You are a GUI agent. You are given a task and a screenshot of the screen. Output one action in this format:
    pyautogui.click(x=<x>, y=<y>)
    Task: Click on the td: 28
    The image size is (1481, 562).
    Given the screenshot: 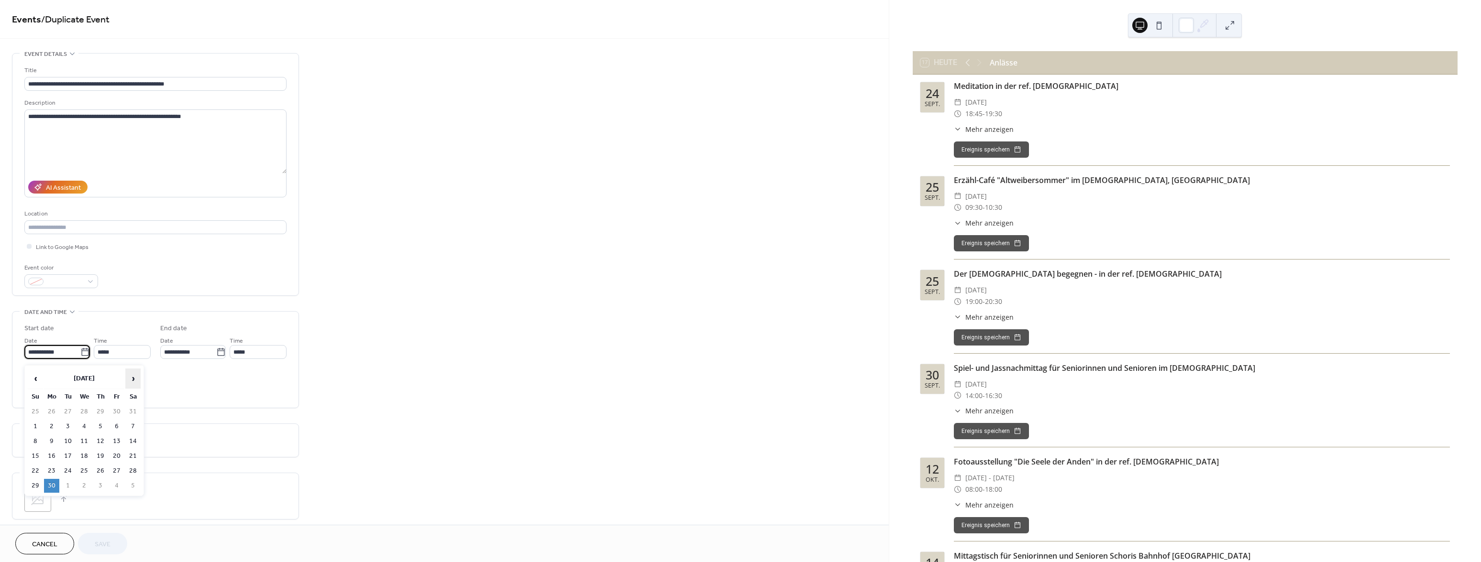 What is the action you would take?
    pyautogui.click(x=84, y=412)
    